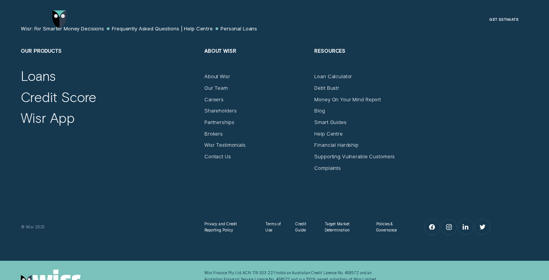  I want to click on a: Shareholders, so click(220, 111).